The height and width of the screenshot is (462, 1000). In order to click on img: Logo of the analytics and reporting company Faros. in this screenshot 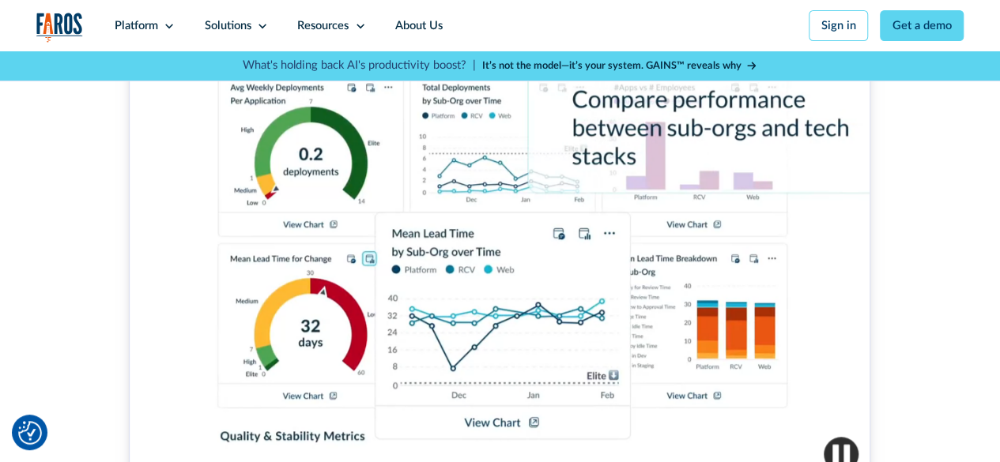, I will do `click(59, 28)`.